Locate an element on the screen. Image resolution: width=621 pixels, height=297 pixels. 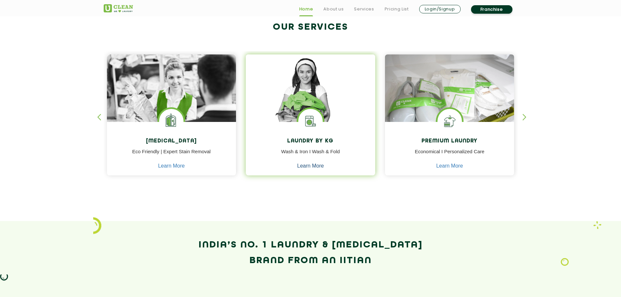
a: Franchise is located at coordinates (492, 9).